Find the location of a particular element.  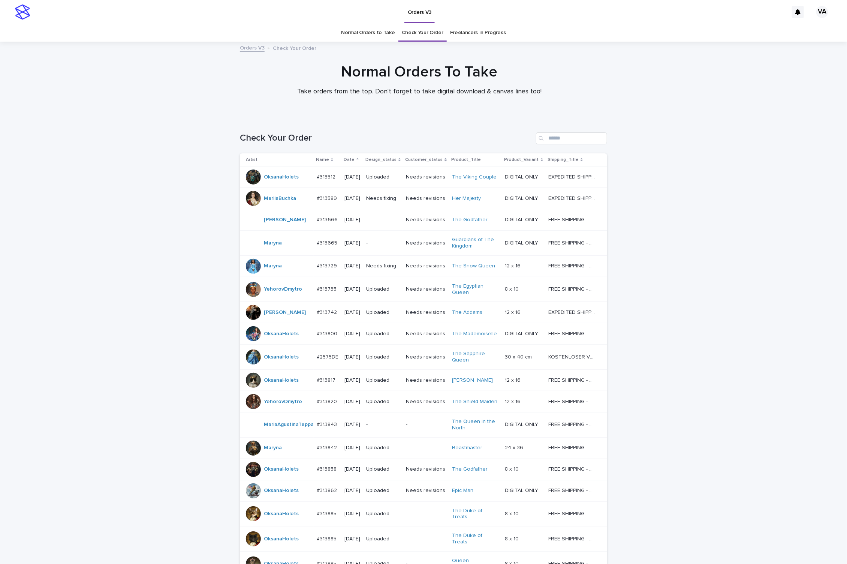

p: #313729 is located at coordinates (327, 265).